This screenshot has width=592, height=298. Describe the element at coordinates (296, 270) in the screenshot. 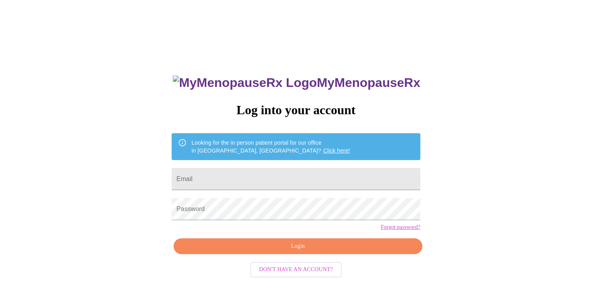

I see `button: Don't have an account?` at that location.